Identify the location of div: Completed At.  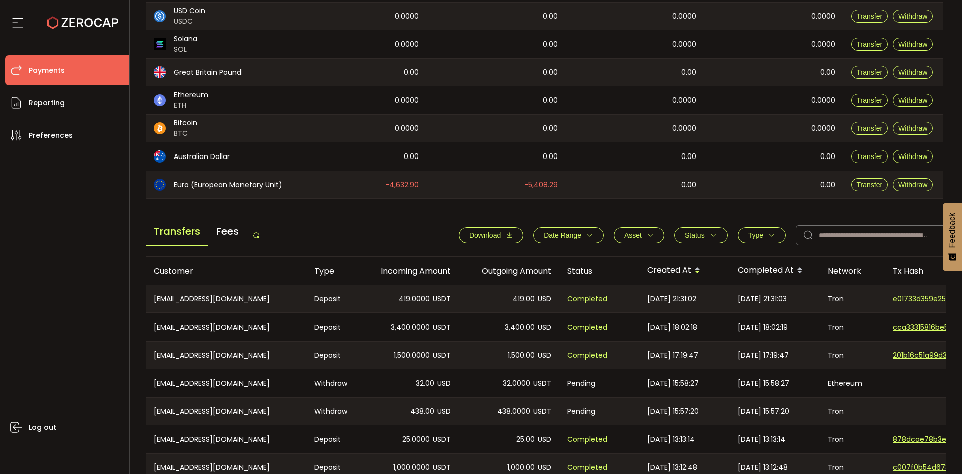
(775, 271).